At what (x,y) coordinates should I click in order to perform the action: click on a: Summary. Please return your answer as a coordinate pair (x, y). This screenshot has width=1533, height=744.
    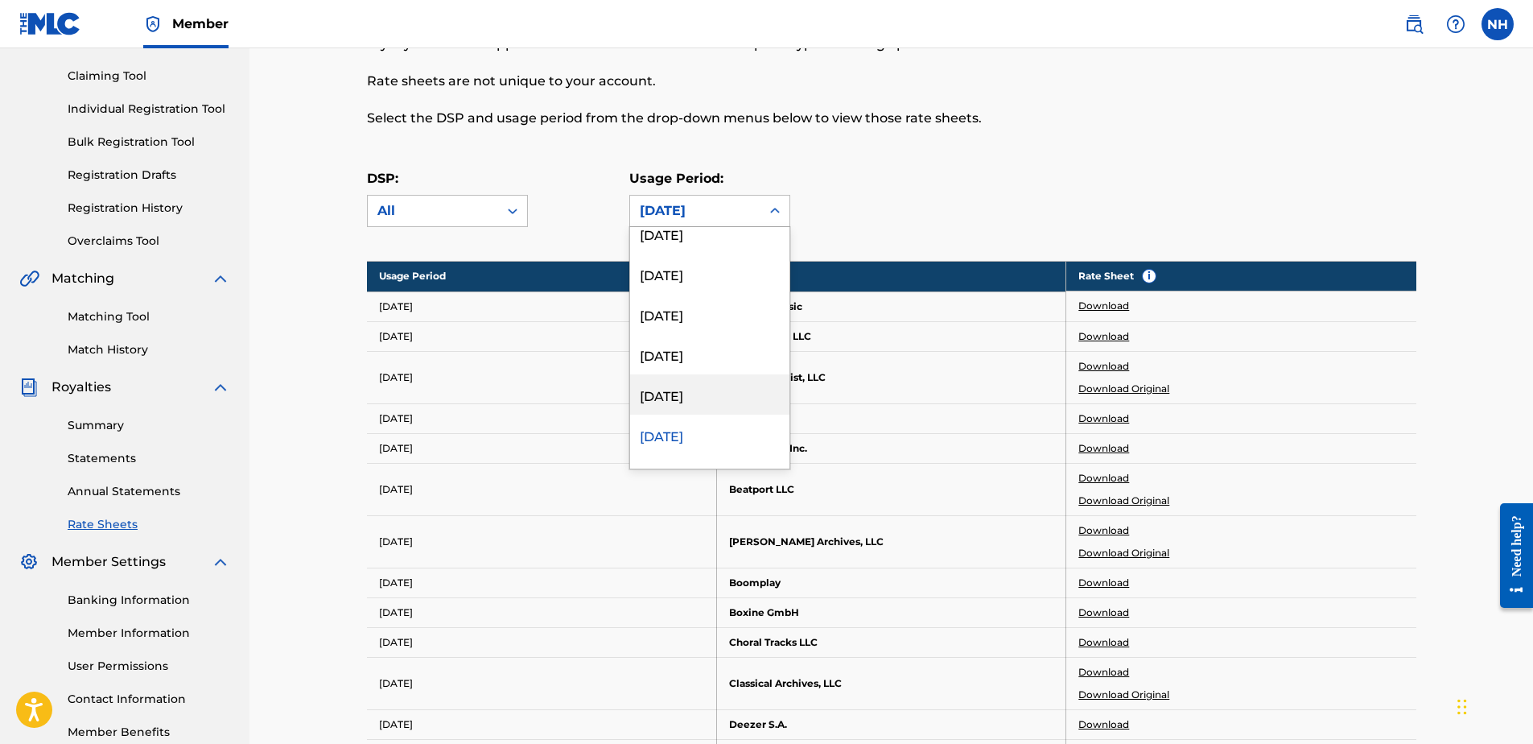
    Looking at the image, I should click on (149, 425).